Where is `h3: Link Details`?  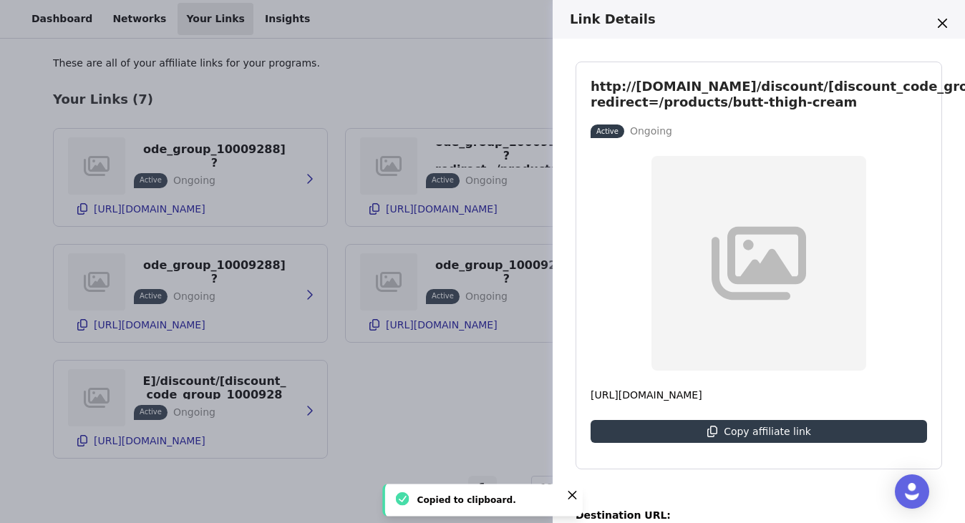
h3: Link Details is located at coordinates (749, 19).